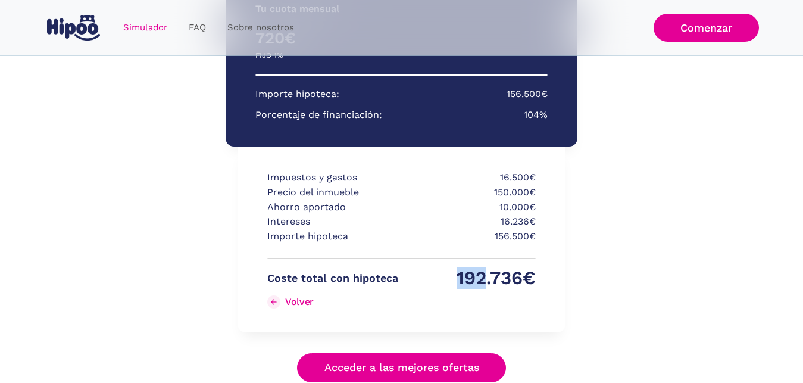 The width and height of the screenshot is (803, 383). I want to click on p: Importe hipoteca, so click(333, 236).